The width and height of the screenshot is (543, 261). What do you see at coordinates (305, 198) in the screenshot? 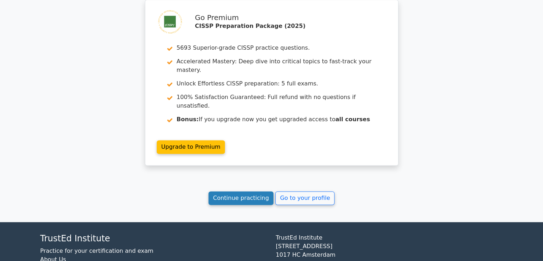
I see `a: Go to your profile` at bounding box center [305, 198].